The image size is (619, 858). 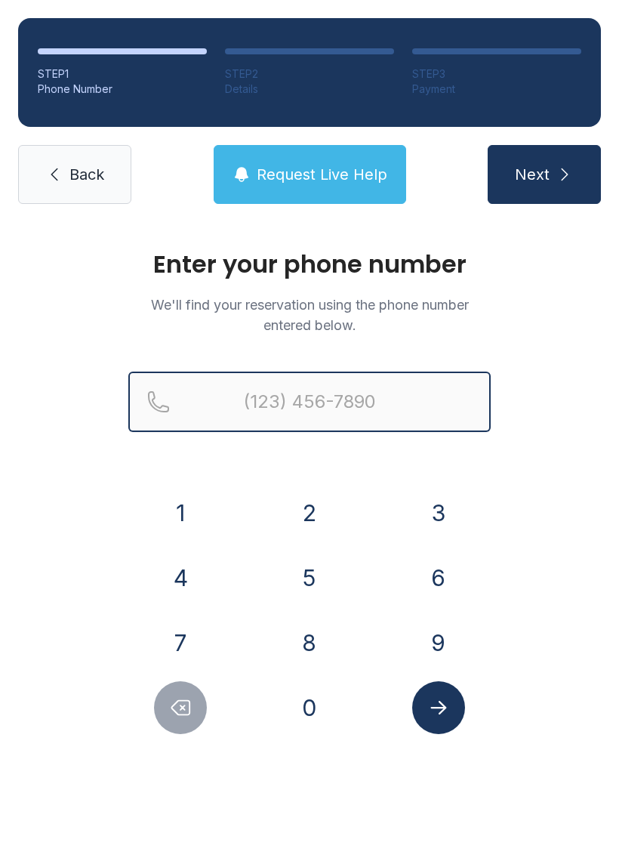 I want to click on button: 5, so click(x=310, y=578).